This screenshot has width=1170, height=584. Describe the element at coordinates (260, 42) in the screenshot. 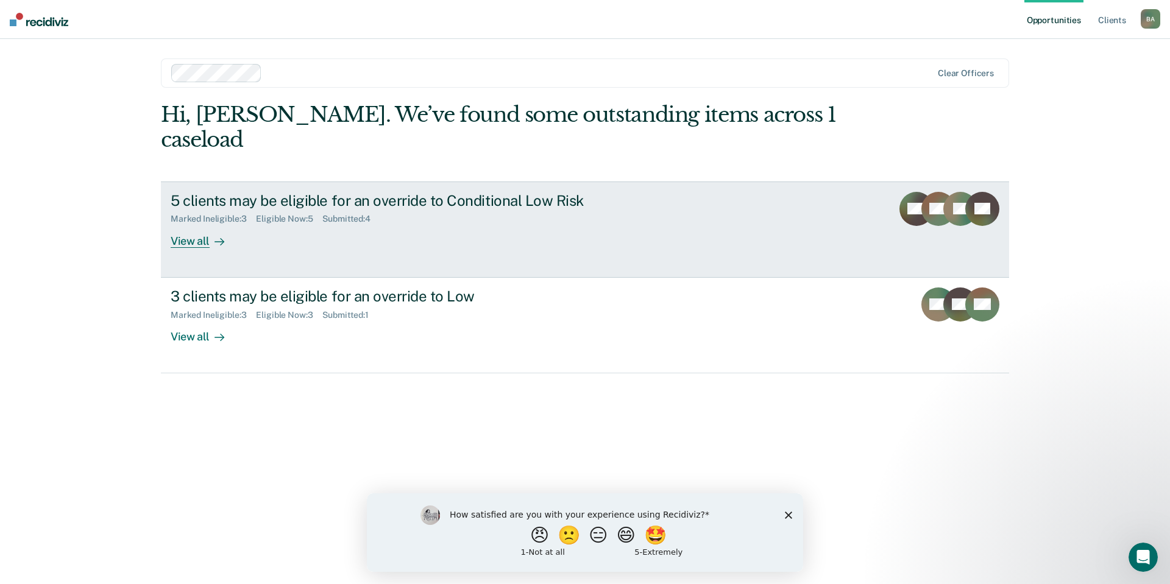

I see `button: 4` at that location.